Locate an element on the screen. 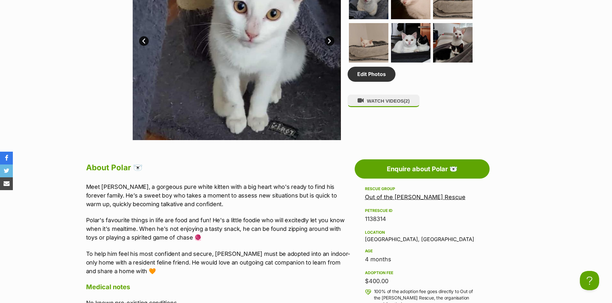  div: 1138314 is located at coordinates (422, 219).